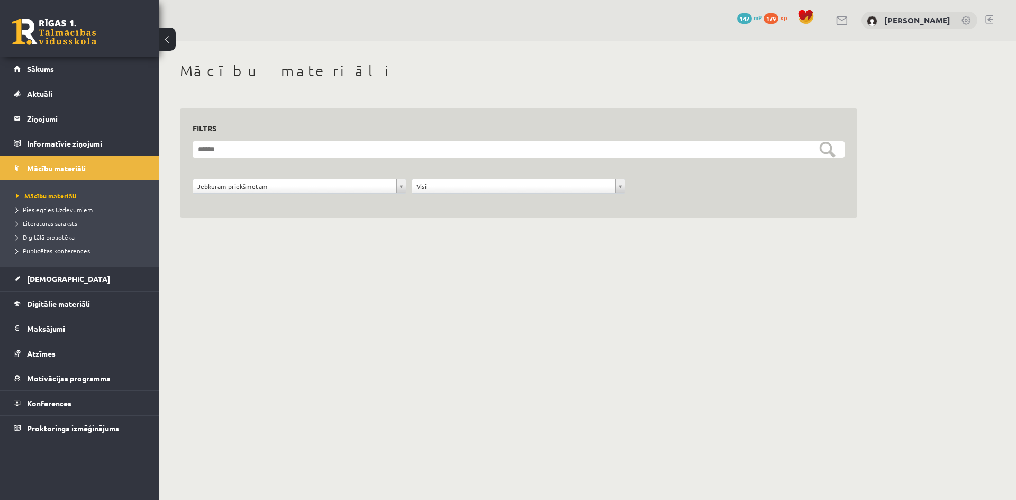  What do you see at coordinates (745, 19) in the screenshot?
I see `span: 142` at bounding box center [745, 19].